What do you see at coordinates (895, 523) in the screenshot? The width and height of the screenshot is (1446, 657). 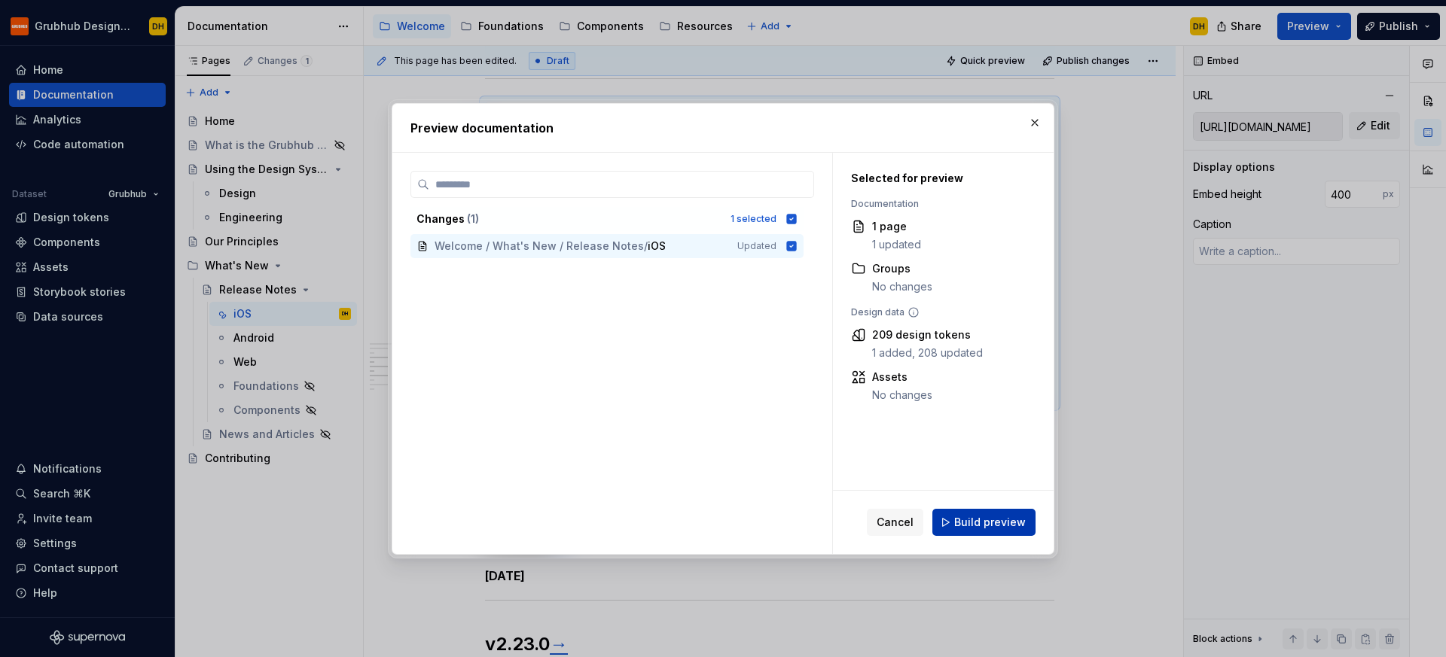 I see `span: Cancel` at bounding box center [895, 523].